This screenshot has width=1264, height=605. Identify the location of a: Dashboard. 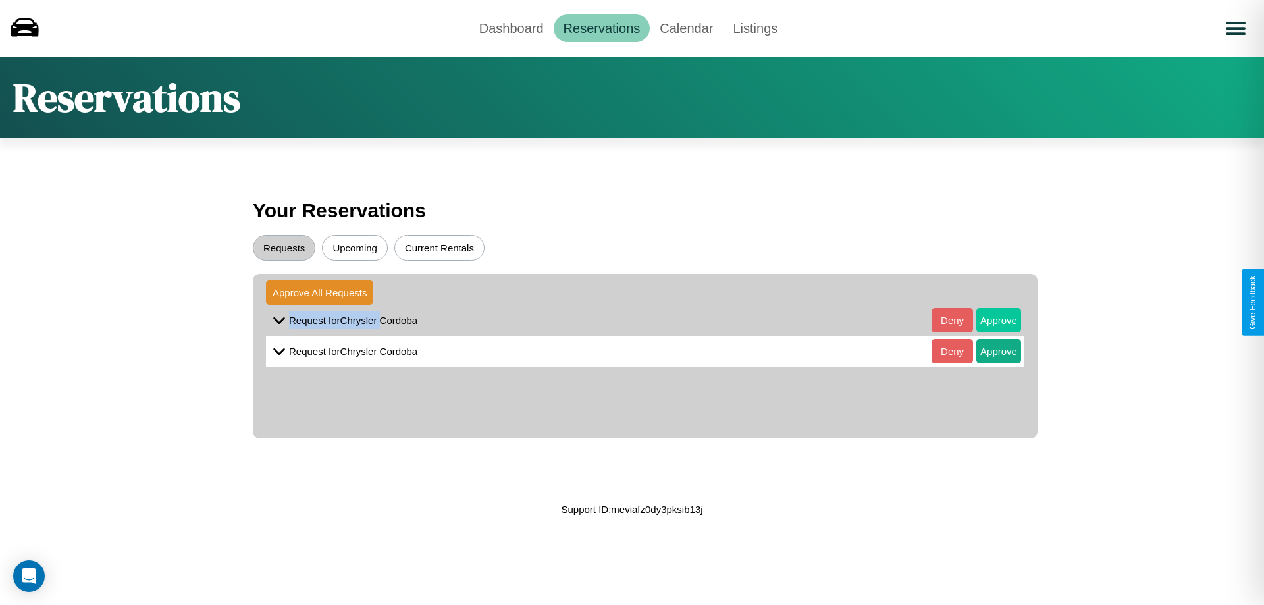
(512, 28).